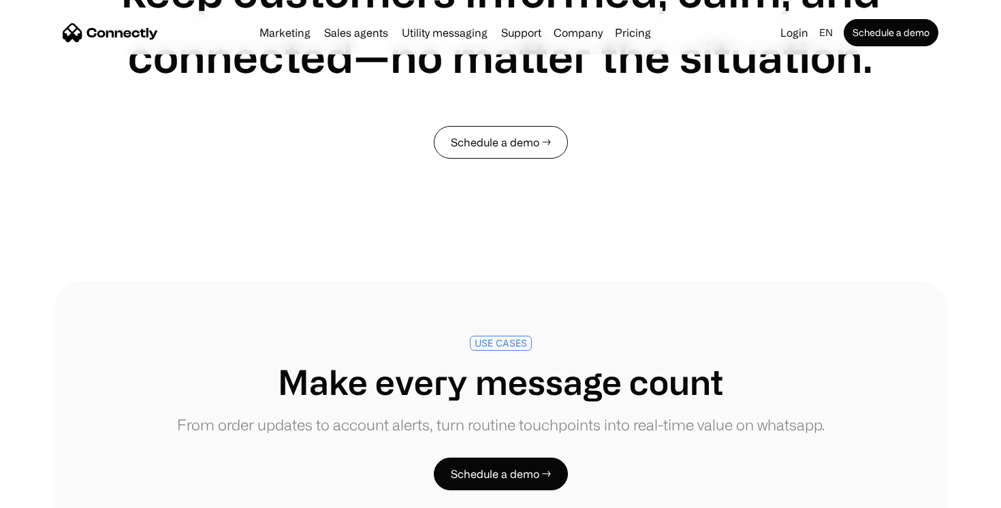 The image size is (1001, 508). Describe the element at coordinates (55, 494) in the screenshot. I see `ul: Language list` at that location.